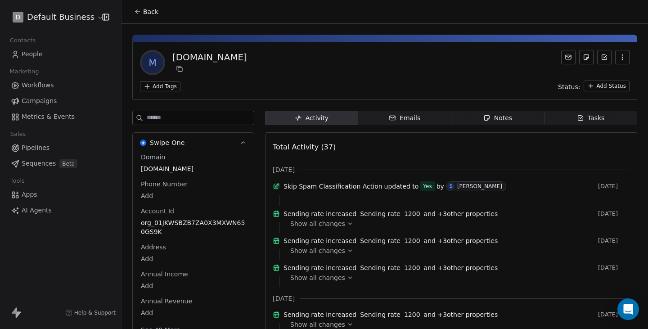 This screenshot has height=329, width=648. What do you see at coordinates (18, 134) in the screenshot?
I see `span: Sales` at bounding box center [18, 134].